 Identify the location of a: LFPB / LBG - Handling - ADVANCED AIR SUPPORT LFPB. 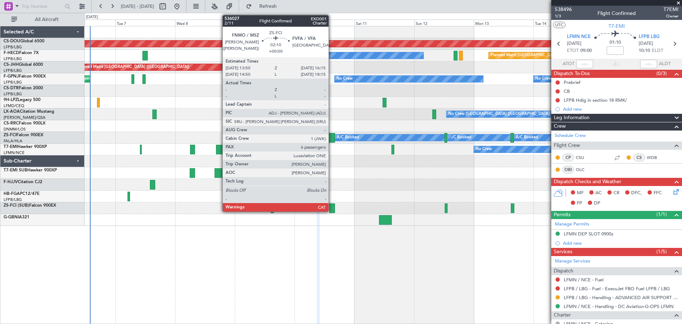
(621, 297).